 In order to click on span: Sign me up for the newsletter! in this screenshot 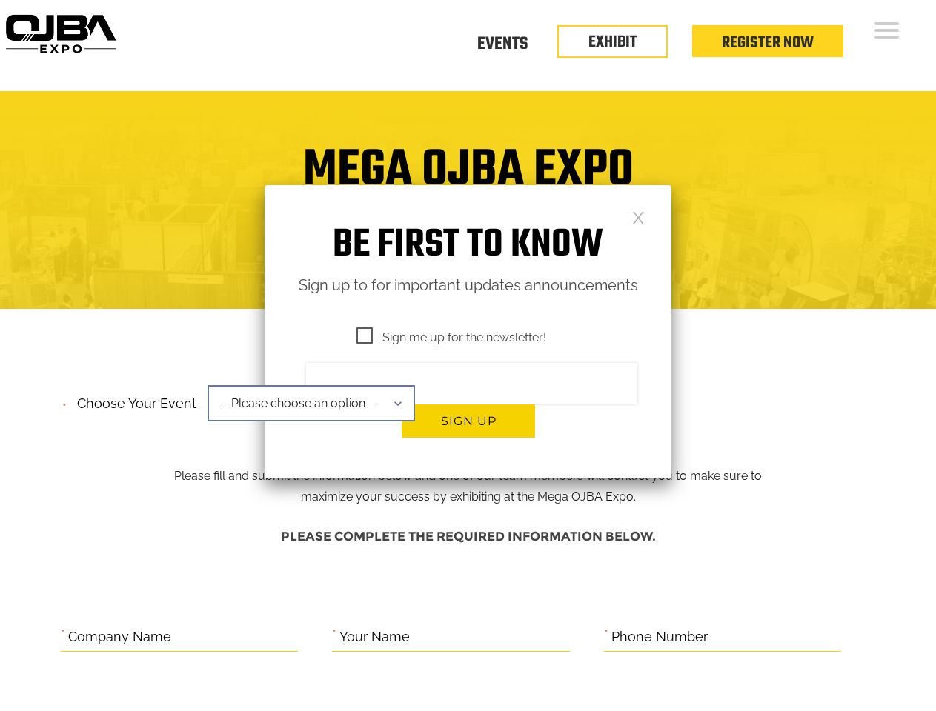, I will do `click(451, 337)`.